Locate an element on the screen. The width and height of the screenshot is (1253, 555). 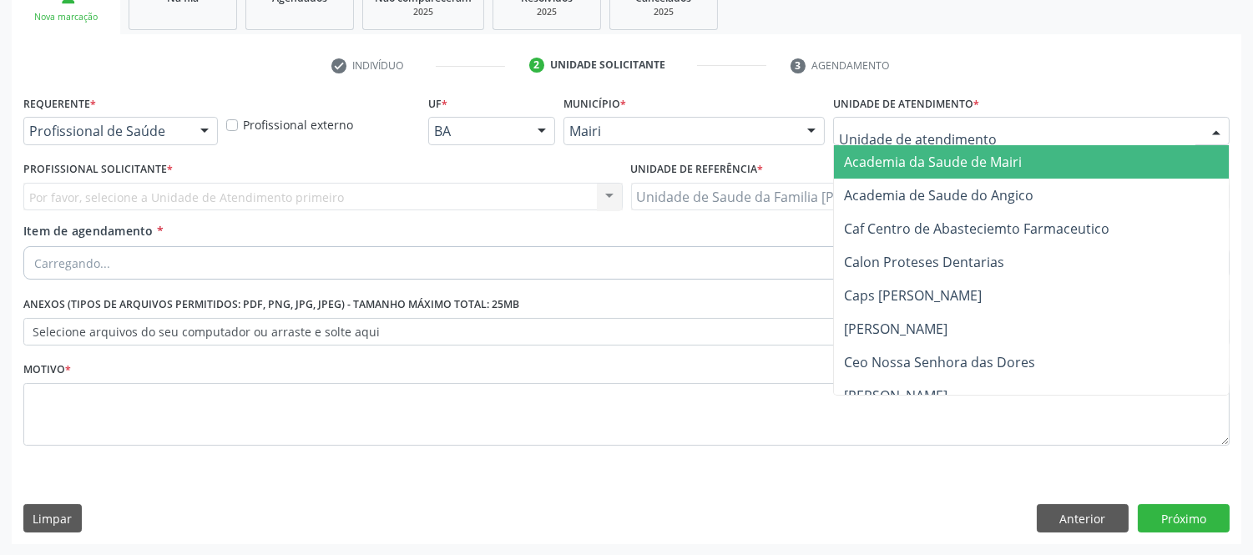
label: UF is located at coordinates (437, 104).